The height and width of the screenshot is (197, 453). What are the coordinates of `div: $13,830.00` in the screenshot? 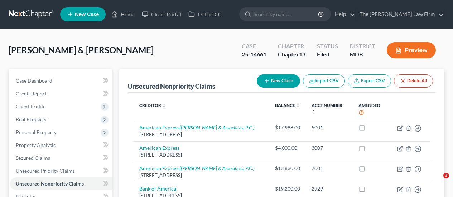 It's located at (287, 169).